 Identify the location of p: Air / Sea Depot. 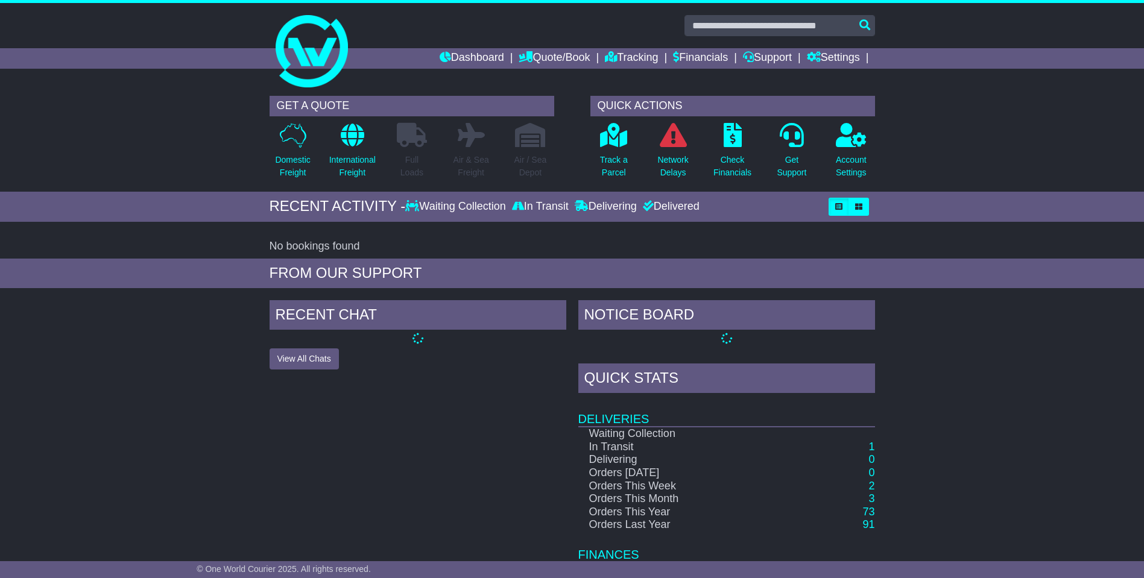
(531, 166).